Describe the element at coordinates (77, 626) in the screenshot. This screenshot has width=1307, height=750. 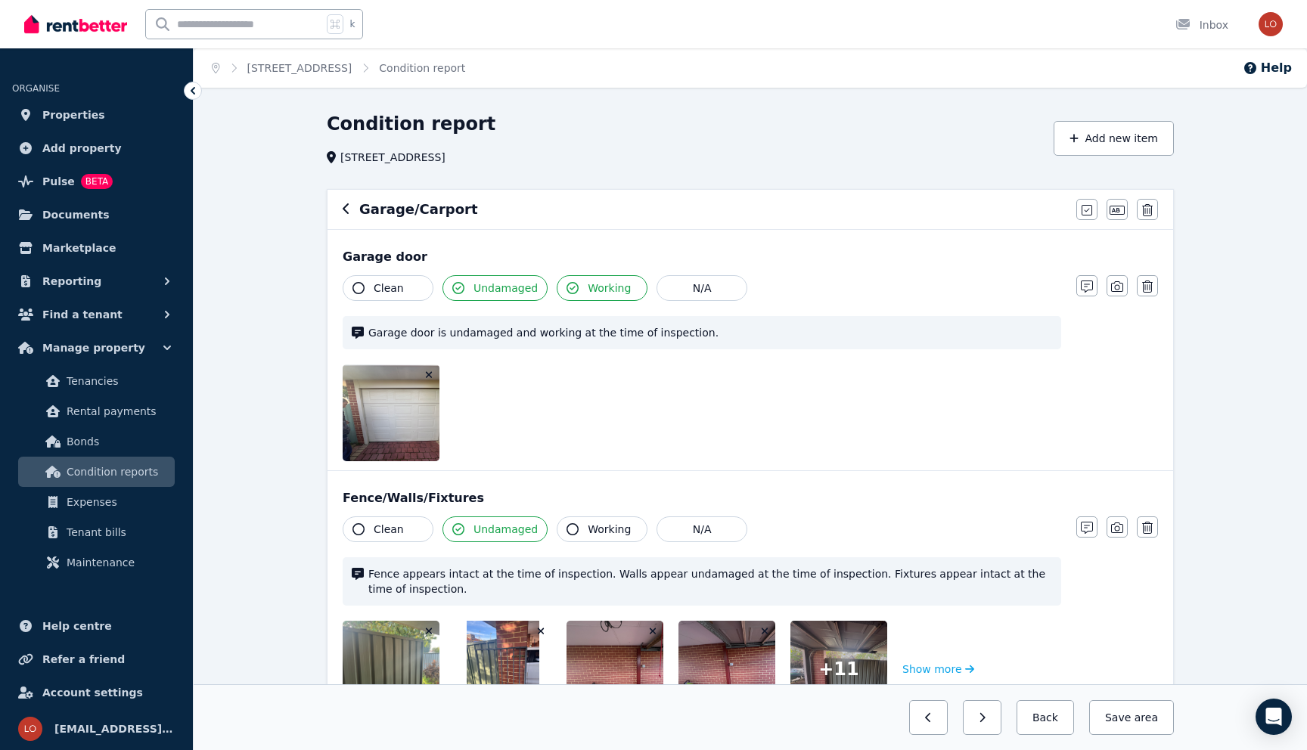
I see `span: Help centre` at that location.